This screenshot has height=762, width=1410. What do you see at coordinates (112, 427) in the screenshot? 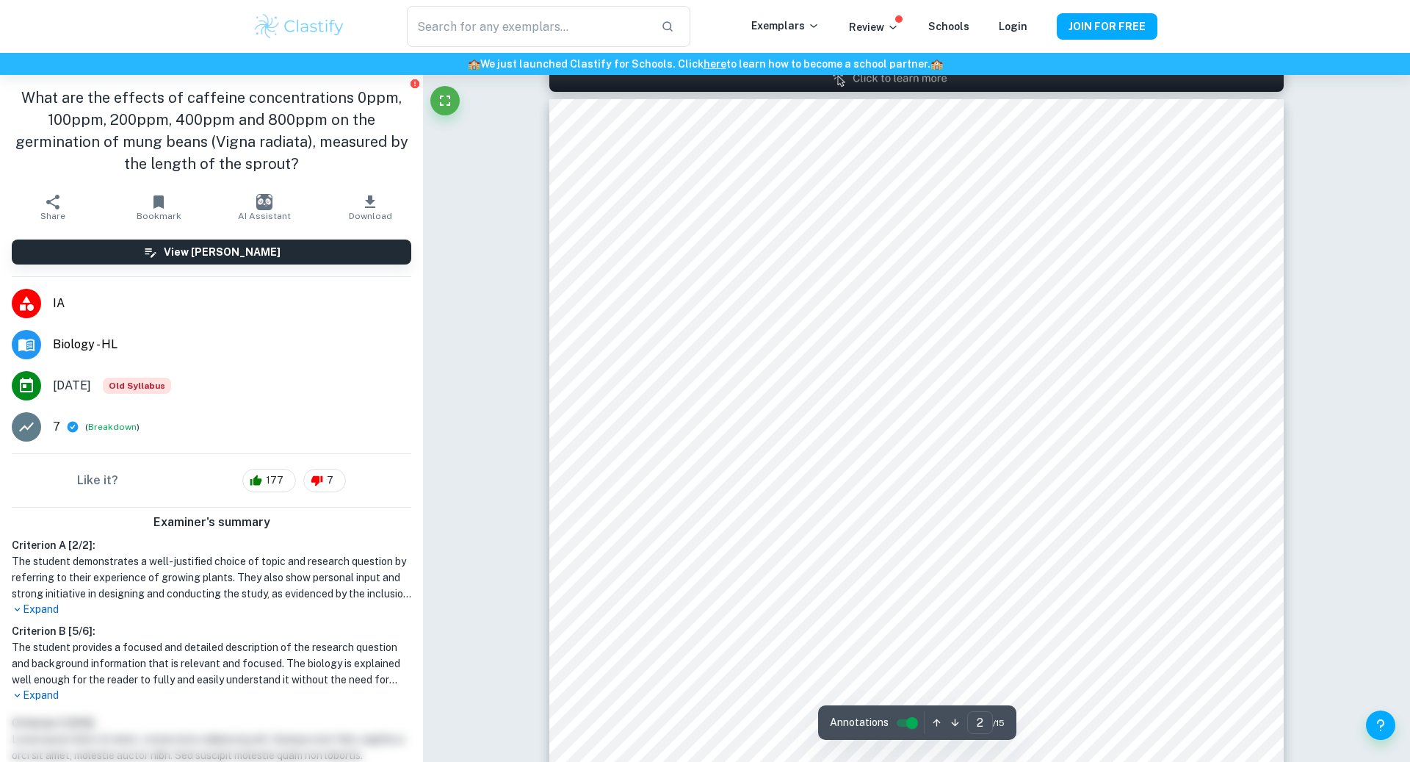
I see `button: Breakdown` at bounding box center [112, 427].